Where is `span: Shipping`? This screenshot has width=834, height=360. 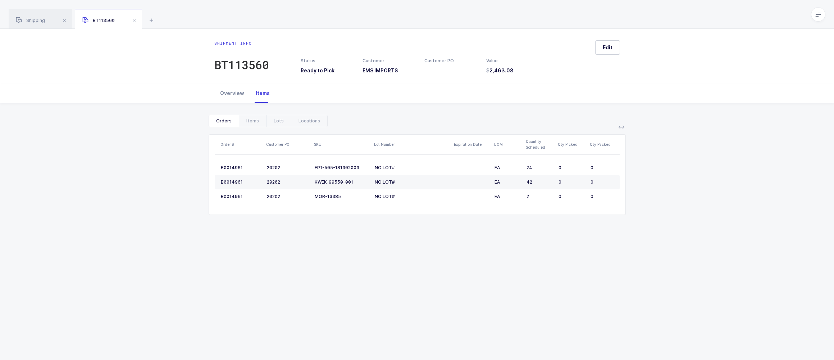
span: Shipping is located at coordinates (30, 20).